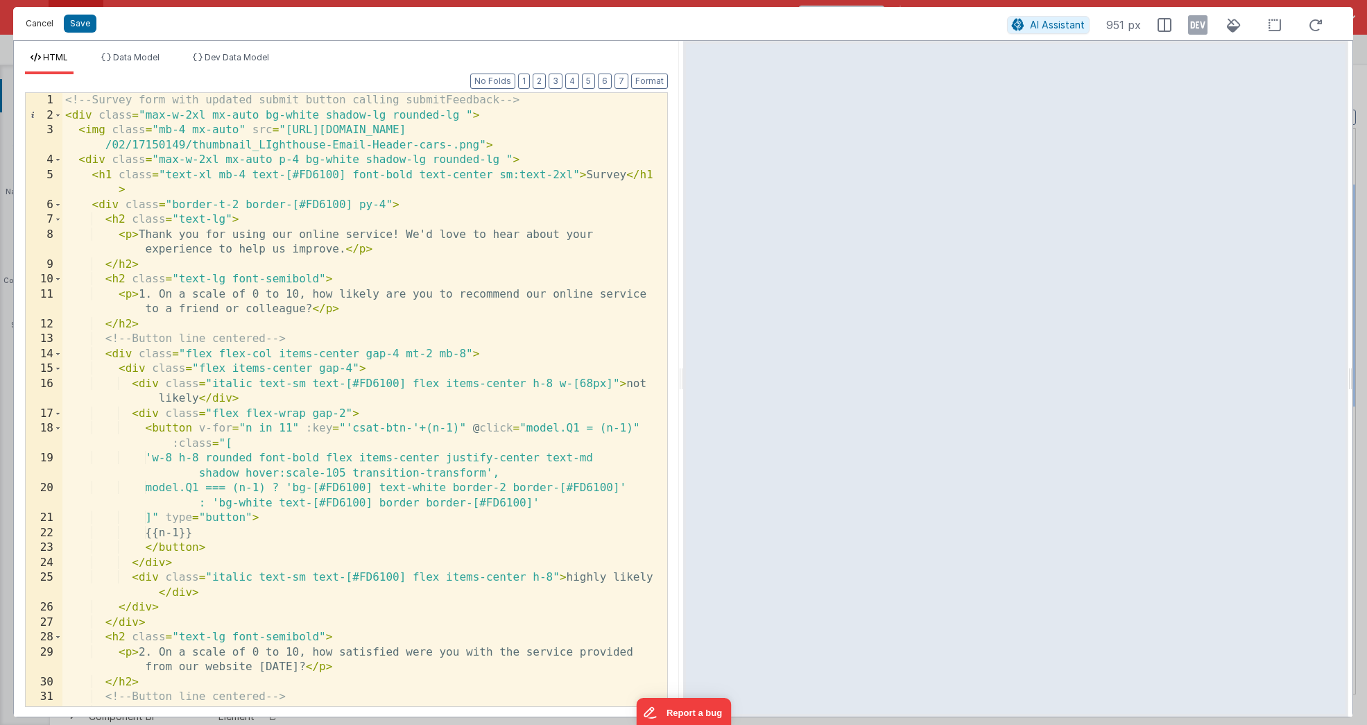 Image resolution: width=1367 pixels, height=725 pixels. I want to click on div: 26, so click(44, 607).